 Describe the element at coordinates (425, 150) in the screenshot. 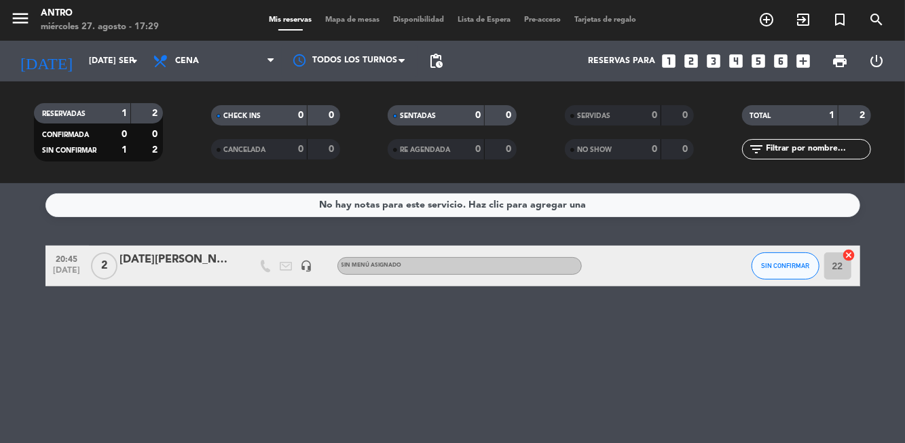

I see `span: RE AGENDADA` at that location.